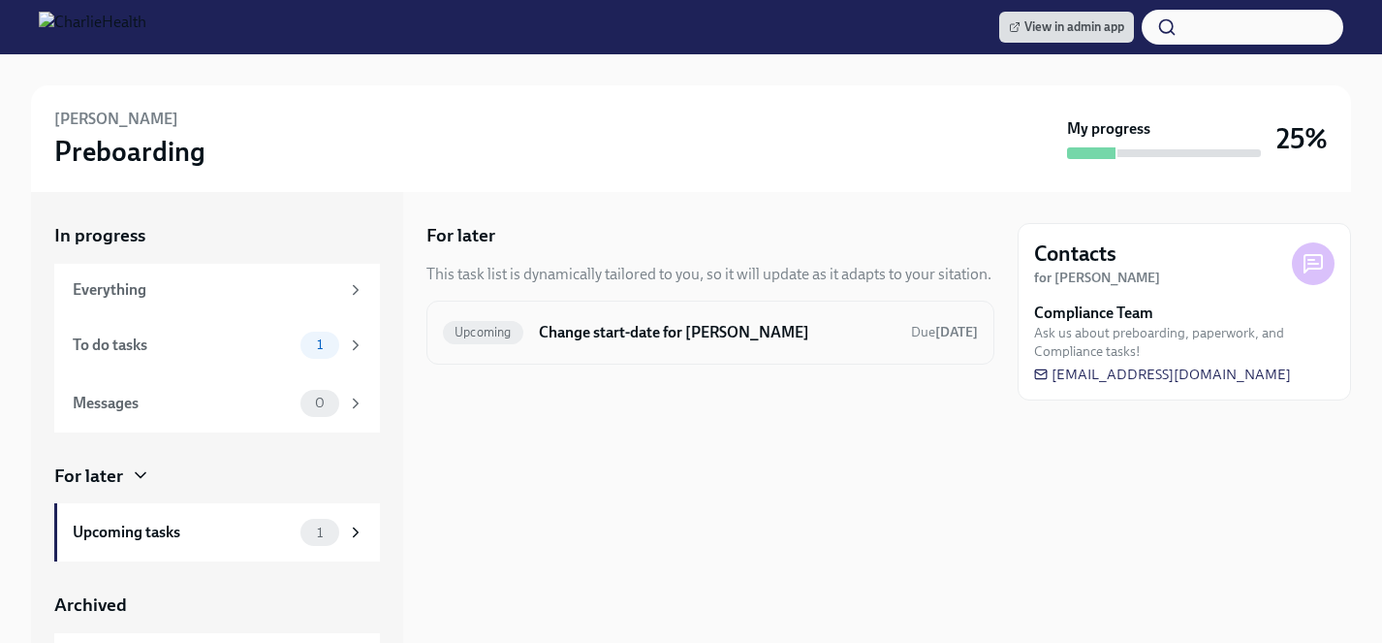 The image size is (1382, 643). What do you see at coordinates (217, 605) in the screenshot?
I see `div: Archived` at bounding box center [217, 605].